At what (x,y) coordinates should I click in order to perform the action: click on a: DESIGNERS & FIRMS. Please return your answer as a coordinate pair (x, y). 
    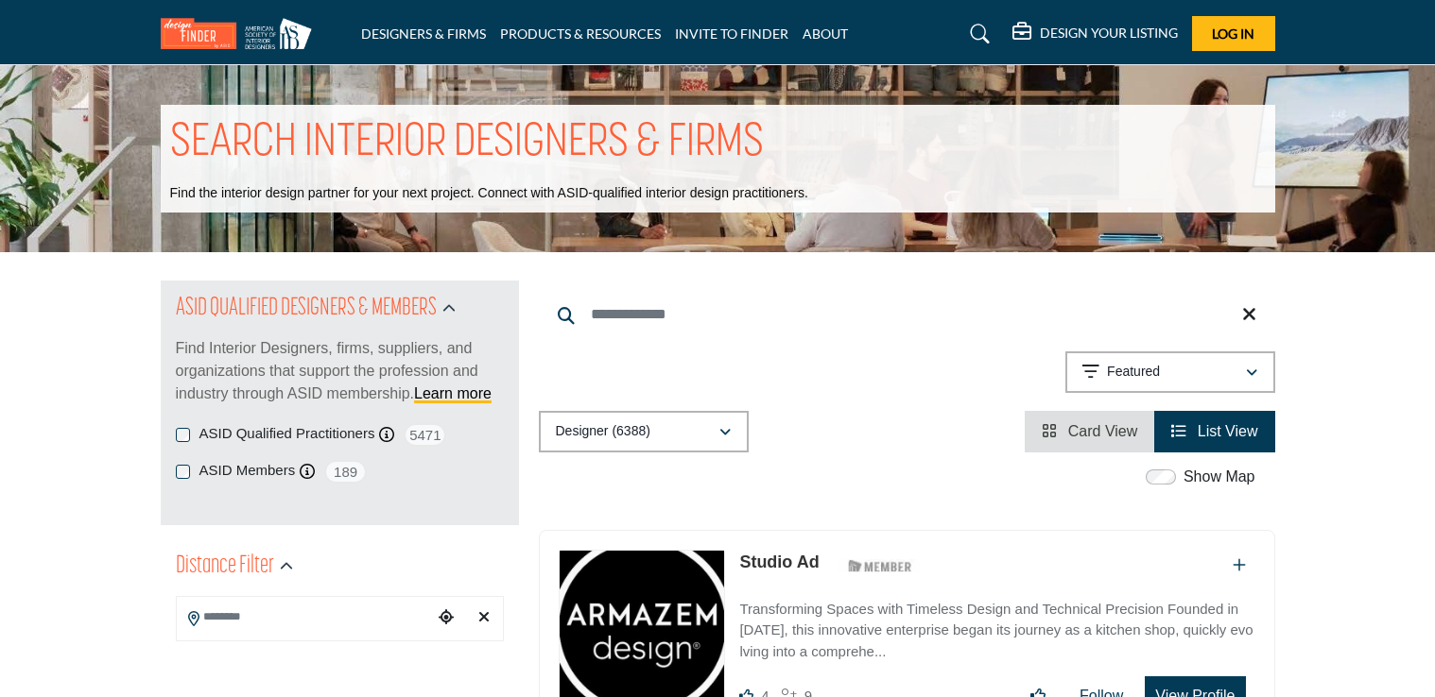
    Looking at the image, I should click on (423, 33).